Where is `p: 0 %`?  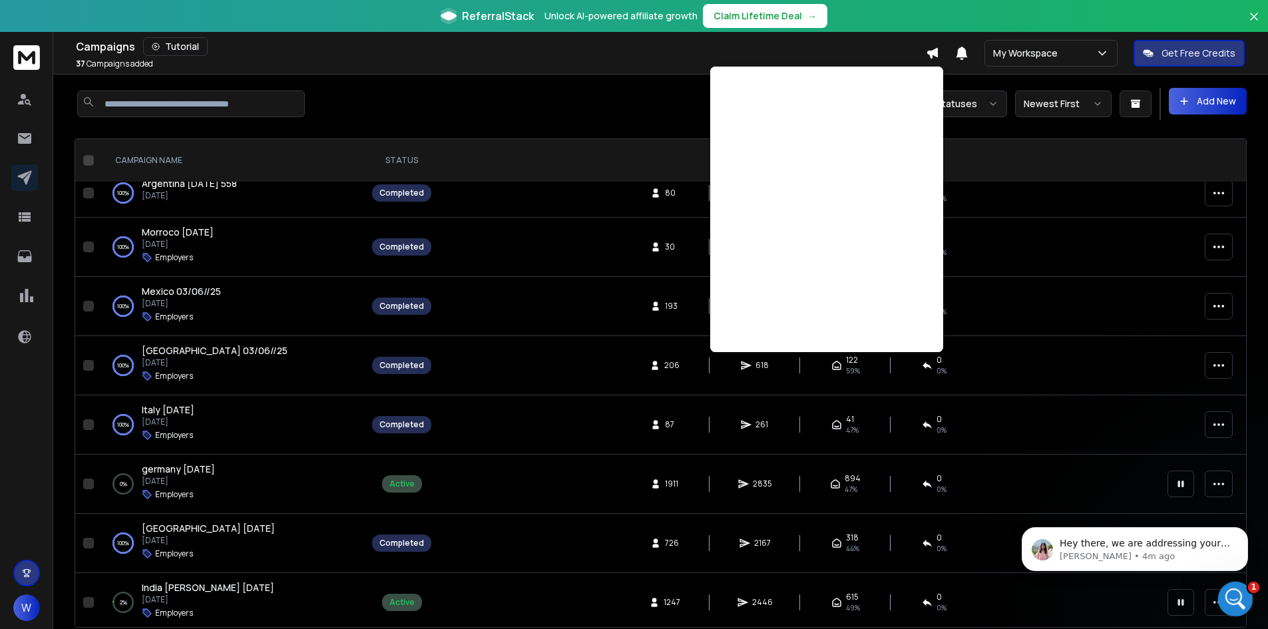
p: 0 % is located at coordinates (123, 484).